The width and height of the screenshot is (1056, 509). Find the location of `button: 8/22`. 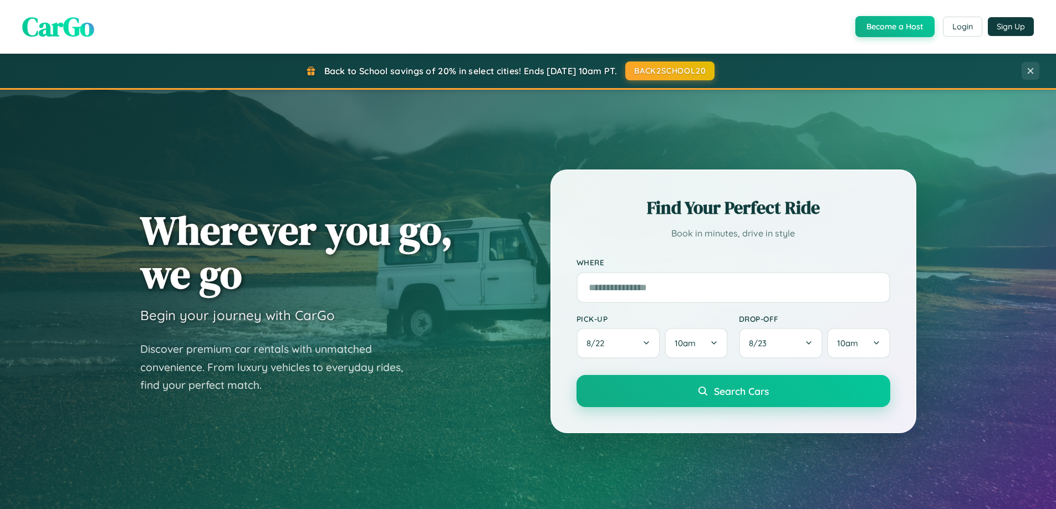

button: 8/22 is located at coordinates (618, 343).